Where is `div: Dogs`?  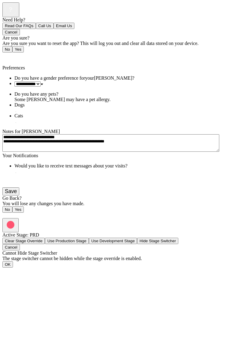
div: Dogs is located at coordinates (130, 105).